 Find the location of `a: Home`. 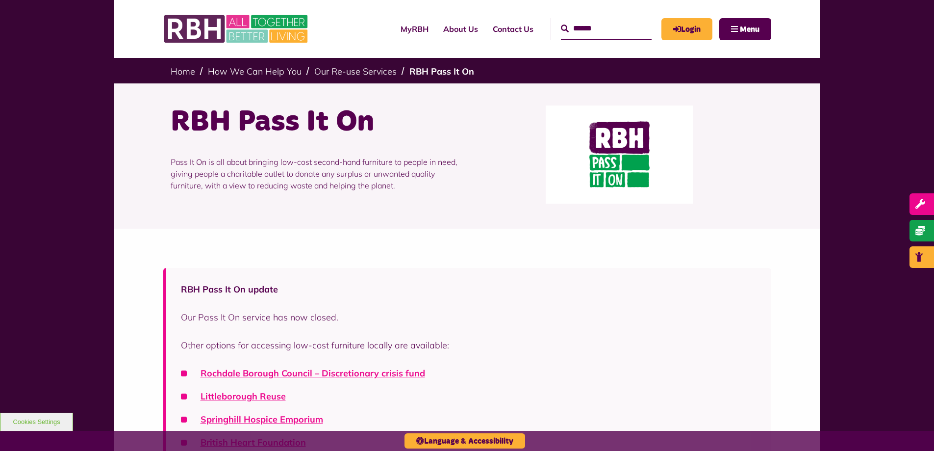

a: Home is located at coordinates (183, 71).